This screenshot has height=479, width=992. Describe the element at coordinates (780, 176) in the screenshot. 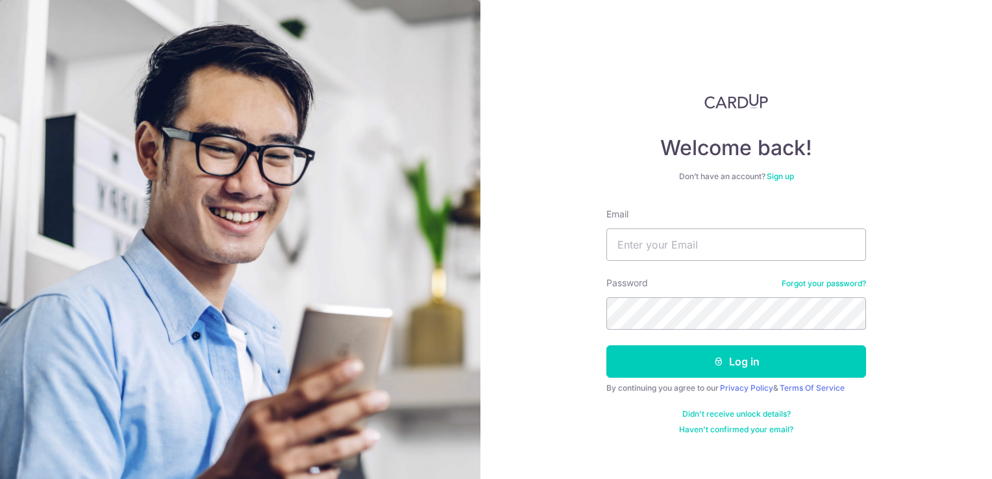

I see `a: Sign up` at that location.